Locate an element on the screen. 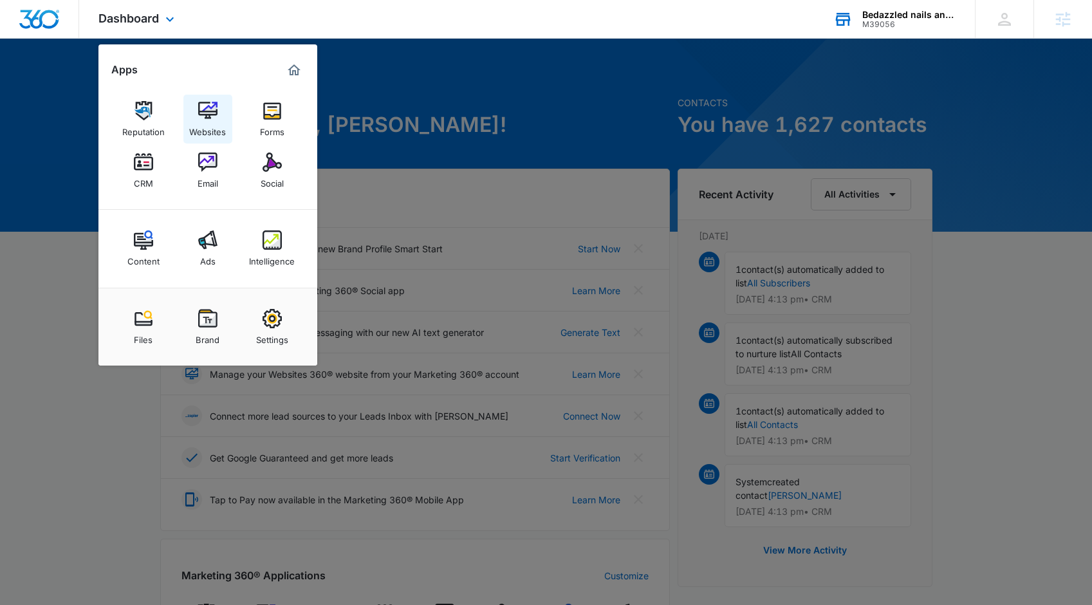 This screenshot has height=605, width=1092. div: Websites is located at coordinates (207, 129).